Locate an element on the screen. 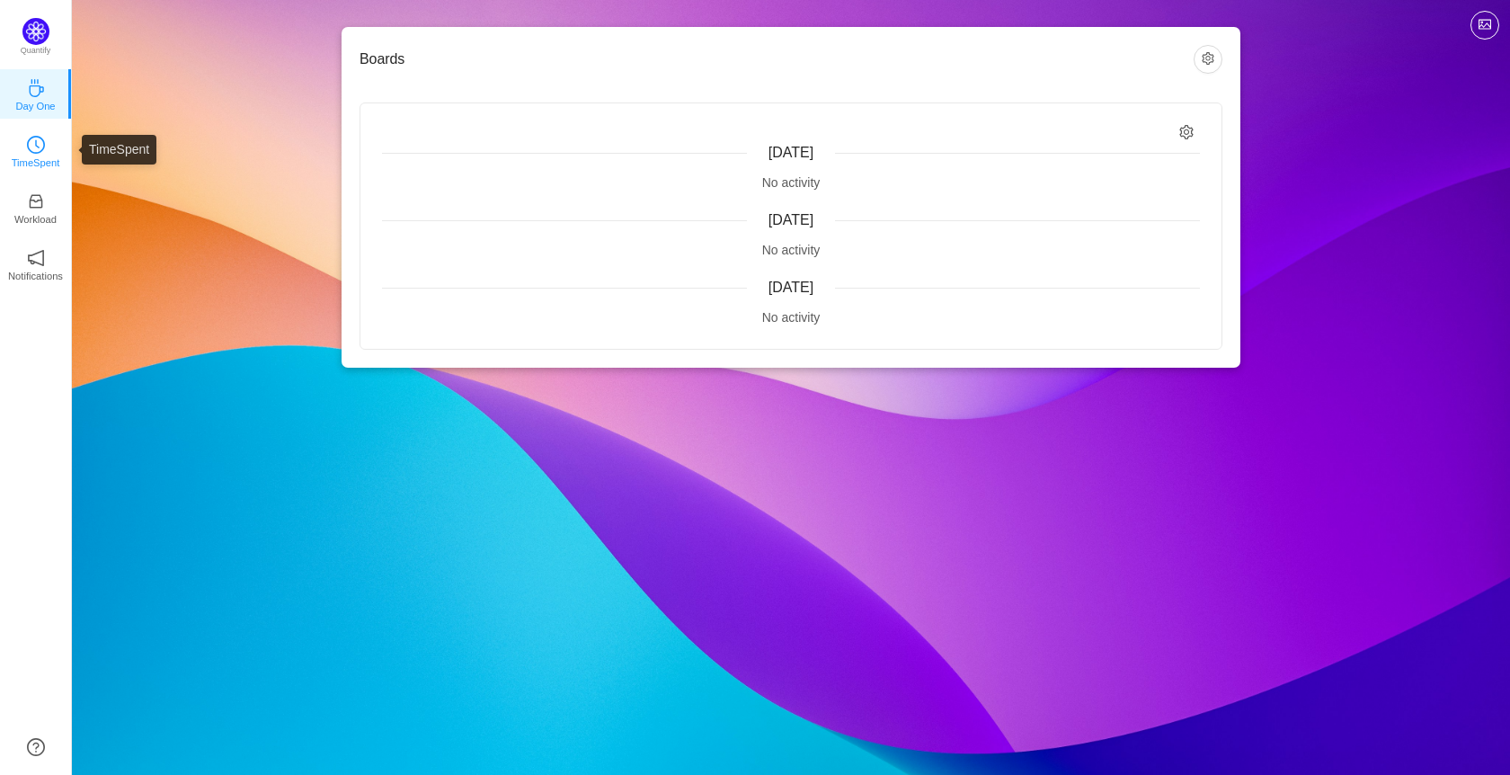 Image resolution: width=1510 pixels, height=775 pixels. i: icon: notification is located at coordinates (36, 258).